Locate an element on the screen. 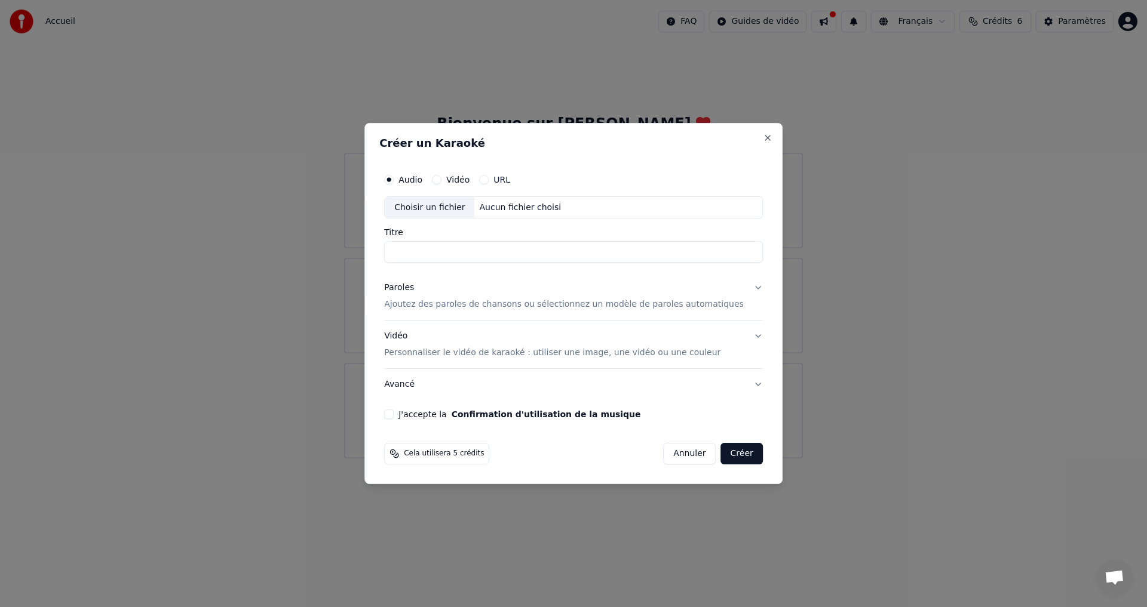  label: Vidéo is located at coordinates (458, 180).